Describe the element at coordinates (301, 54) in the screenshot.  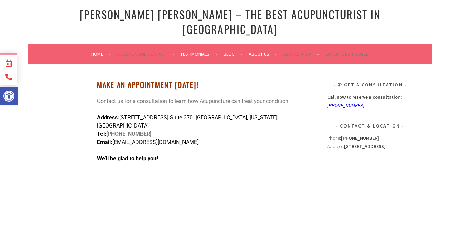
I see `a: Service Area` at that location.